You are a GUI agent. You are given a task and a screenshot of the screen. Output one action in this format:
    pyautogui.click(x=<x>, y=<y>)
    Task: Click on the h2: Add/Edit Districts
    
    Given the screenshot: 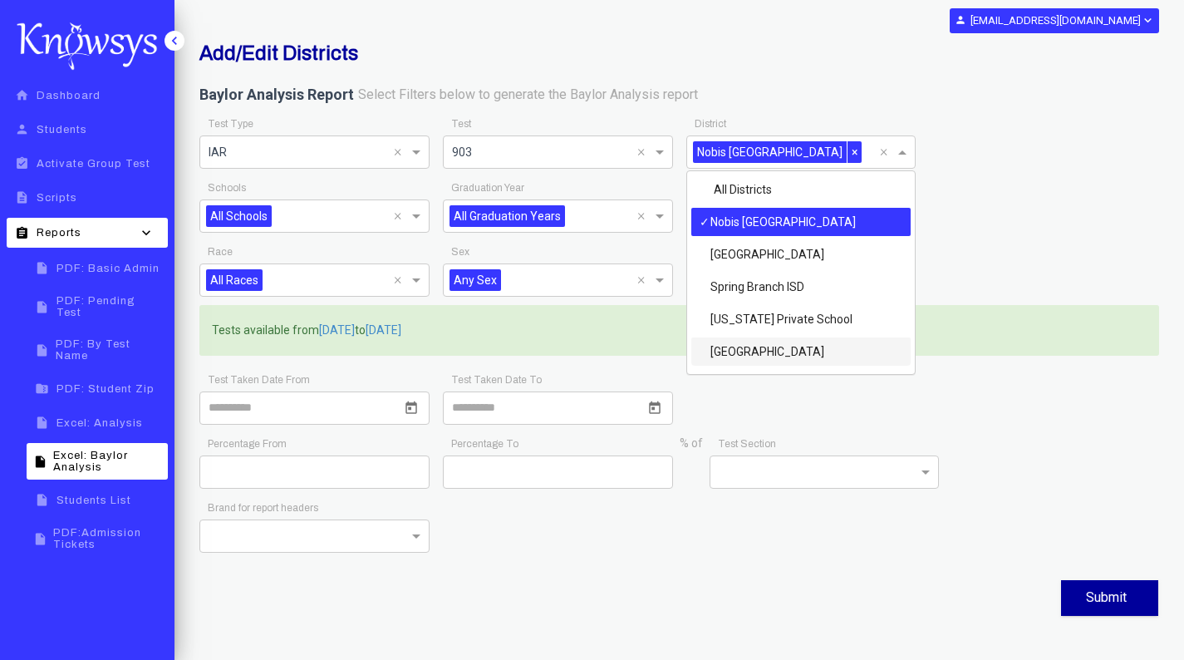 What is the action you would take?
    pyautogui.click(x=515, y=53)
    